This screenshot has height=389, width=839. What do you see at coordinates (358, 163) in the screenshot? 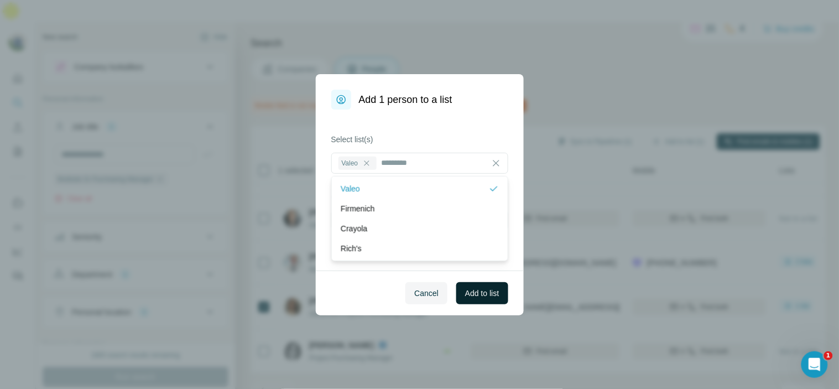
I see `div: Valeo` at bounding box center [358, 163].